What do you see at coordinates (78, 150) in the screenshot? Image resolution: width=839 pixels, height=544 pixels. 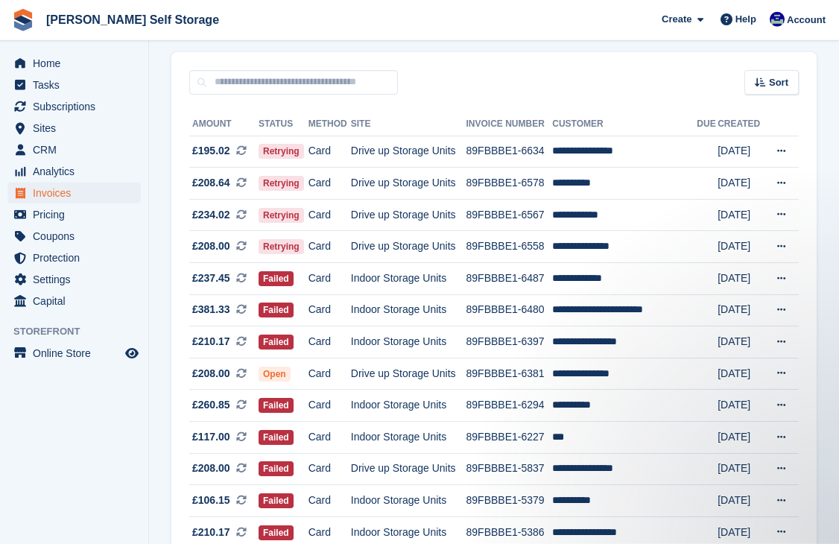 I see `span: CRM` at bounding box center [78, 150].